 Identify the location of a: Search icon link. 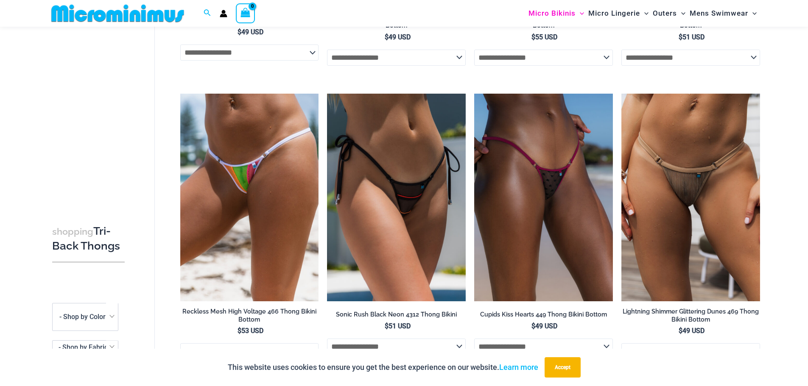
(207, 13).